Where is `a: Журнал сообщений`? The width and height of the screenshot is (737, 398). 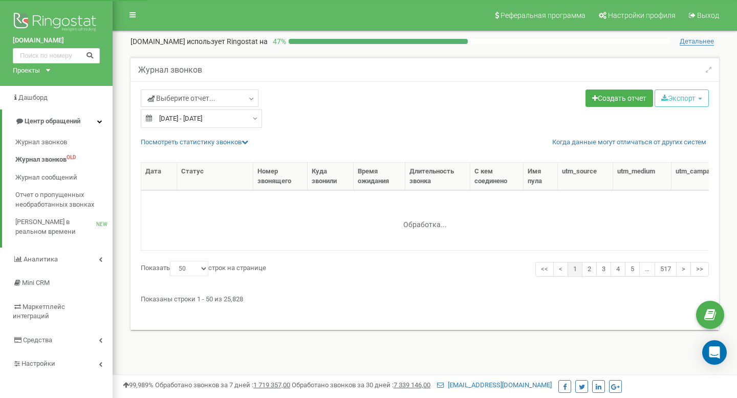 a: Журнал сообщений is located at coordinates (64, 178).